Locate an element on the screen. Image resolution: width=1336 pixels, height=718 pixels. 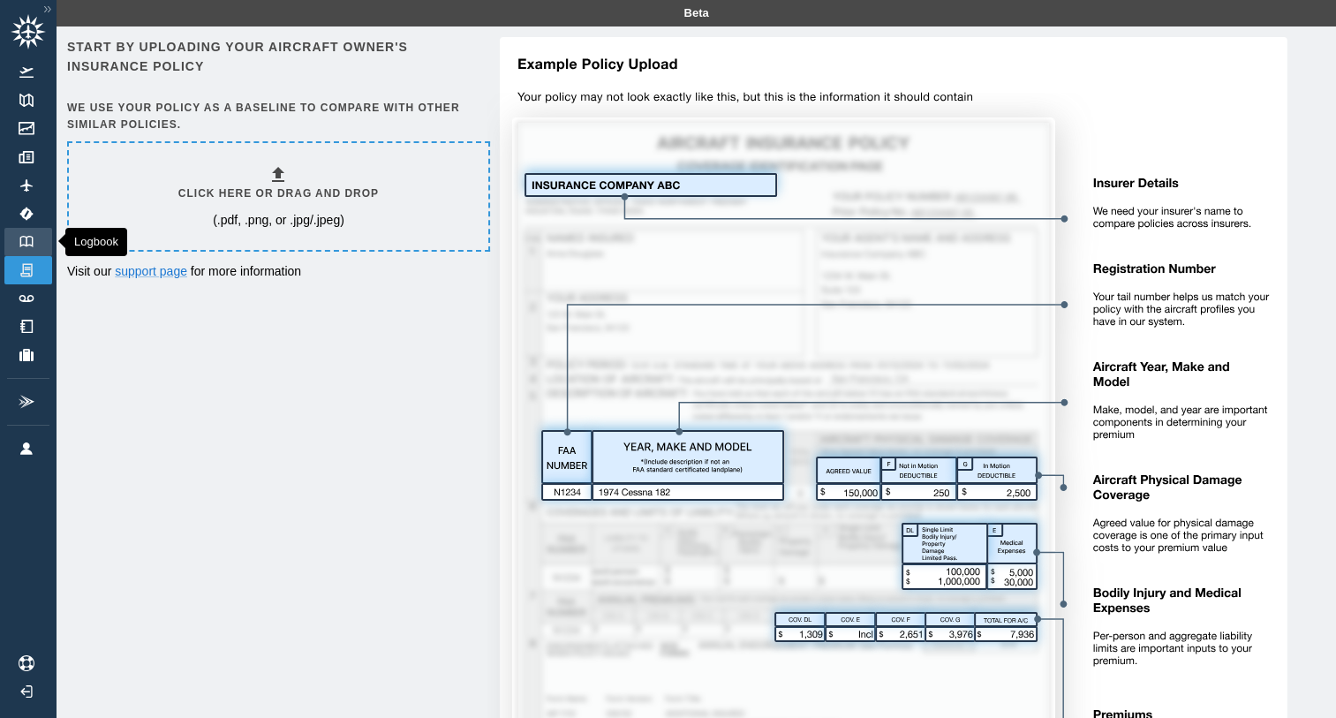
p: Visit our for more information is located at coordinates (276, 271).